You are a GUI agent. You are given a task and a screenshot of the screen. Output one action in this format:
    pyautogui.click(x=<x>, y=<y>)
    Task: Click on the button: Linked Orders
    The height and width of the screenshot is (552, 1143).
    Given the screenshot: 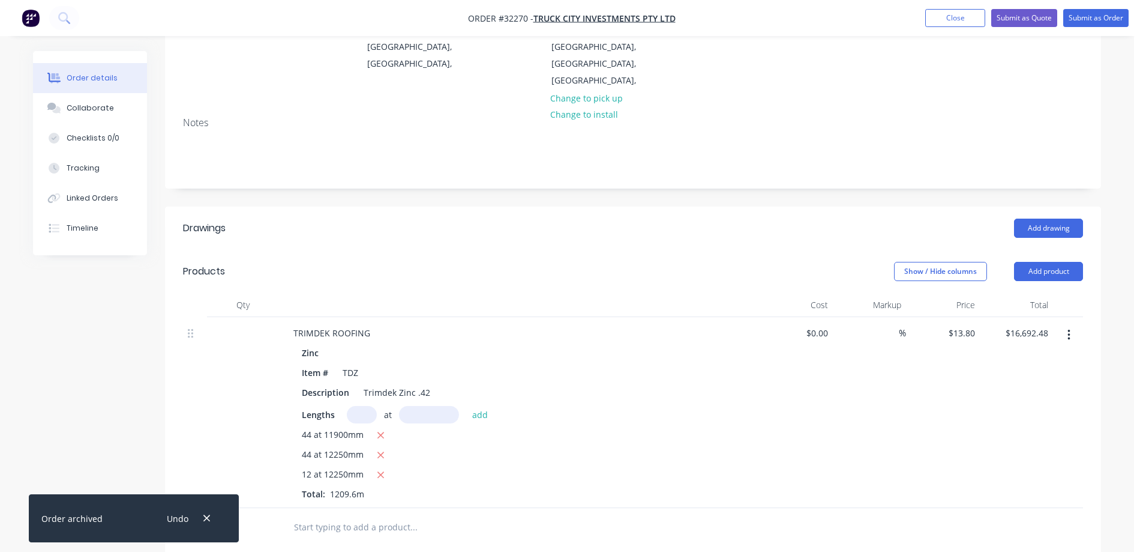 What is the action you would take?
    pyautogui.click(x=90, y=198)
    